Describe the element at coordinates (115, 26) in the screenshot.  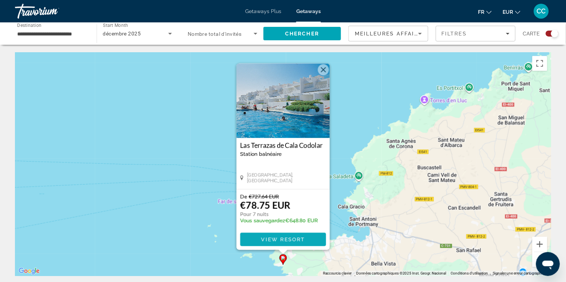
I see `span: Start Month` at that location.